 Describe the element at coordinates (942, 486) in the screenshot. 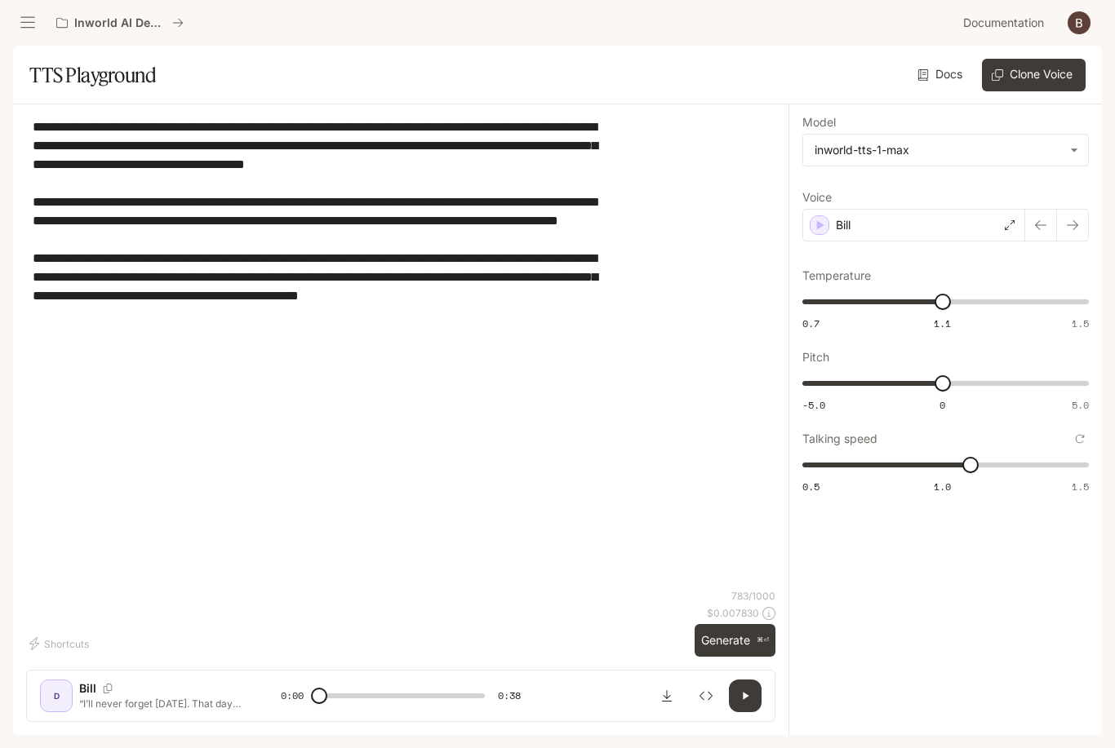

I see `span: 1.0` at that location.